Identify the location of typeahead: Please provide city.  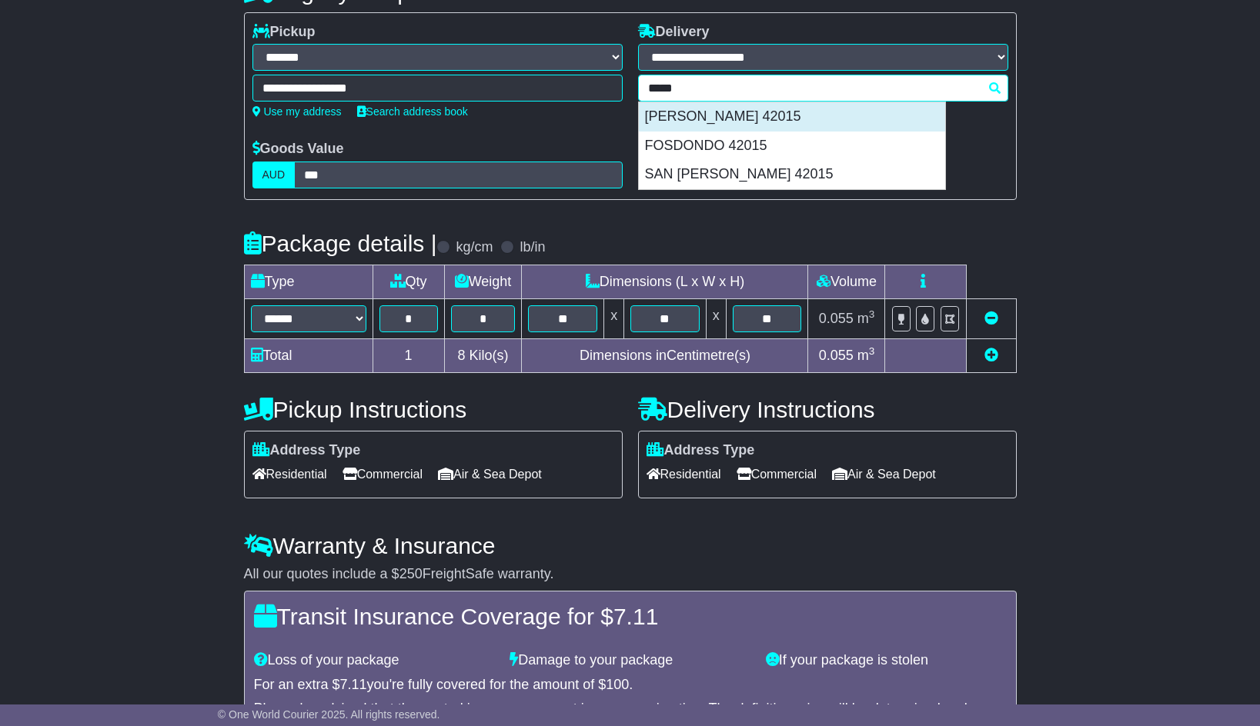
(823, 88).